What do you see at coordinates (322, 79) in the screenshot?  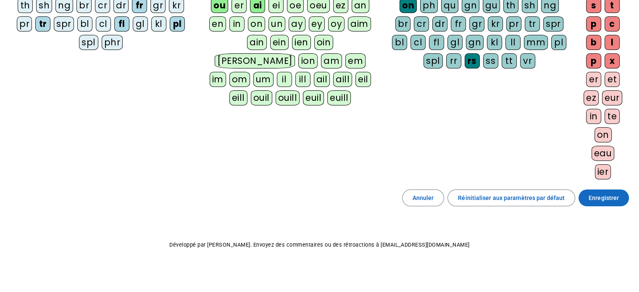 I see `div: ail` at bounding box center [322, 79].